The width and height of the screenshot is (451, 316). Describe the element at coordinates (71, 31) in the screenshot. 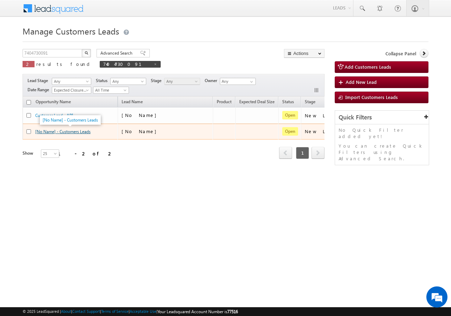

I see `span: Manage Customers Leads` at that location.